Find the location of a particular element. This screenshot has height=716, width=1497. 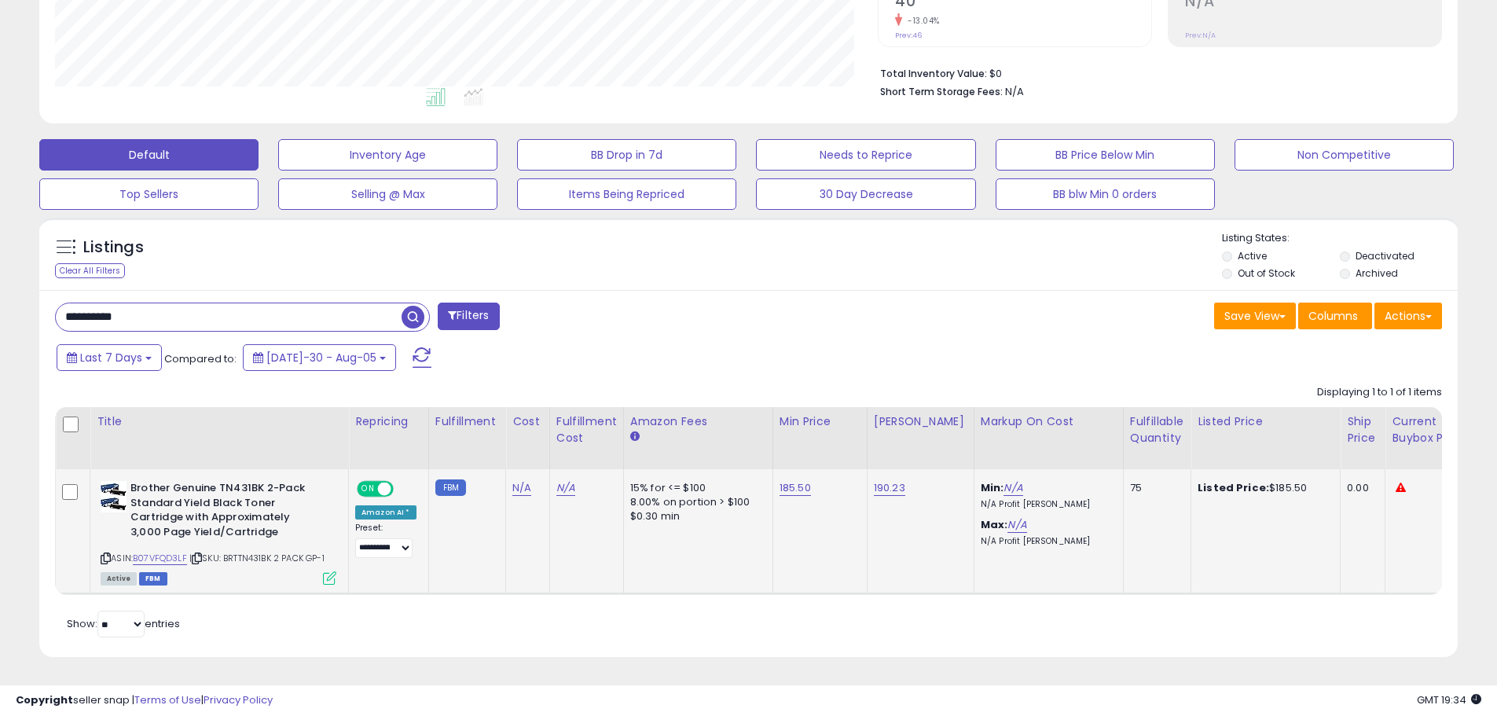

div: Cost is located at coordinates (527, 421).